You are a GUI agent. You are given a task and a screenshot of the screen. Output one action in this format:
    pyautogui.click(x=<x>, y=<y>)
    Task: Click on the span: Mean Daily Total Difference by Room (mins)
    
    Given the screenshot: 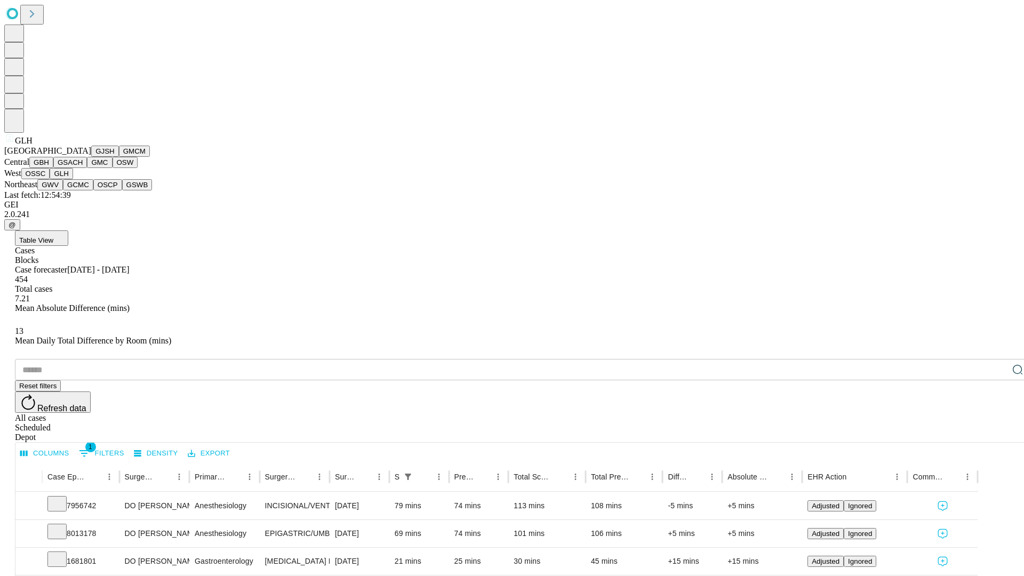 What is the action you would take?
    pyautogui.click(x=93, y=340)
    